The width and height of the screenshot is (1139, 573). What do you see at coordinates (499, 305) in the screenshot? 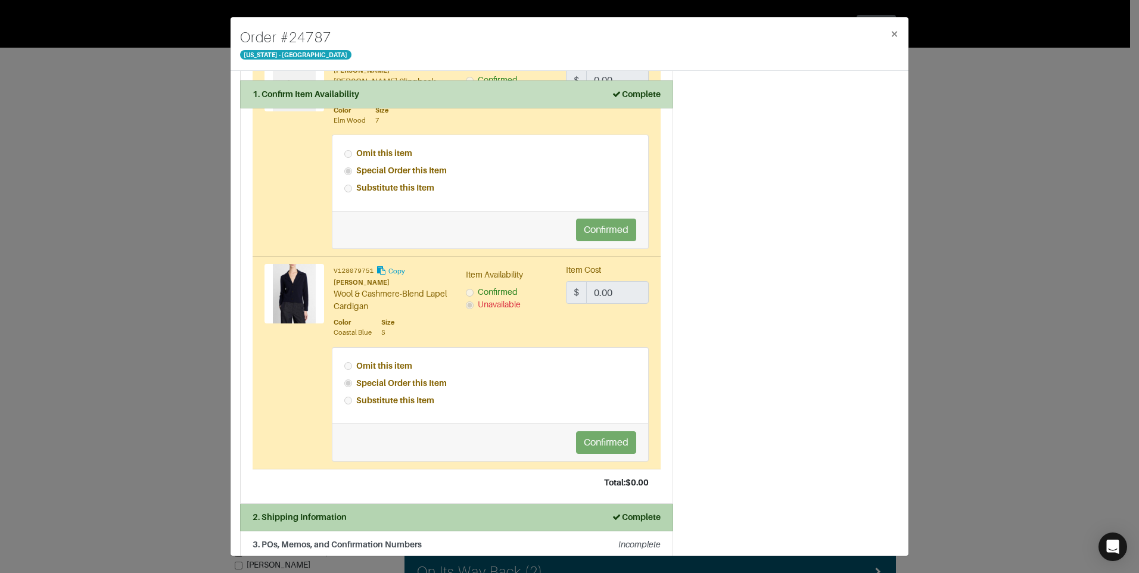
I see `span: Unavailable` at bounding box center [499, 305].